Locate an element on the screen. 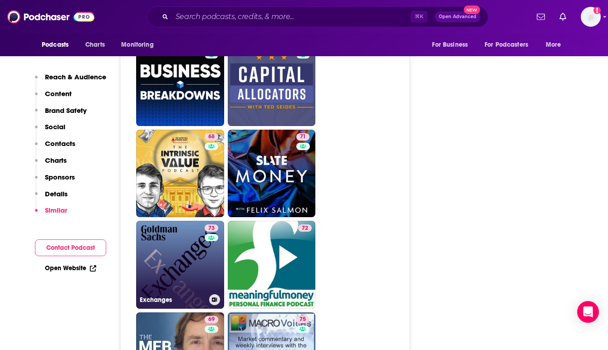 This screenshot has width=608, height=350. span: More is located at coordinates (554, 45).